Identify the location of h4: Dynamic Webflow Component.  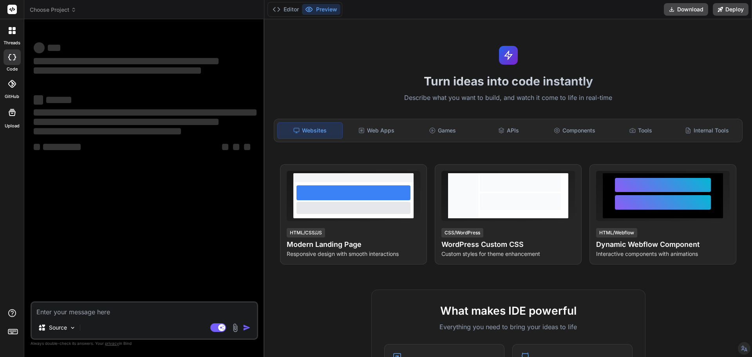
(663, 244).